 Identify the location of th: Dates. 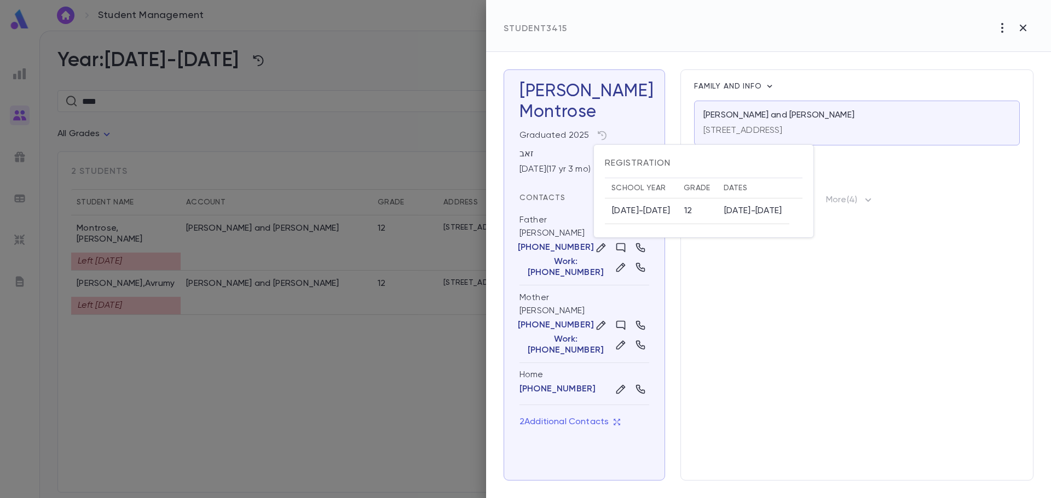
(753, 188).